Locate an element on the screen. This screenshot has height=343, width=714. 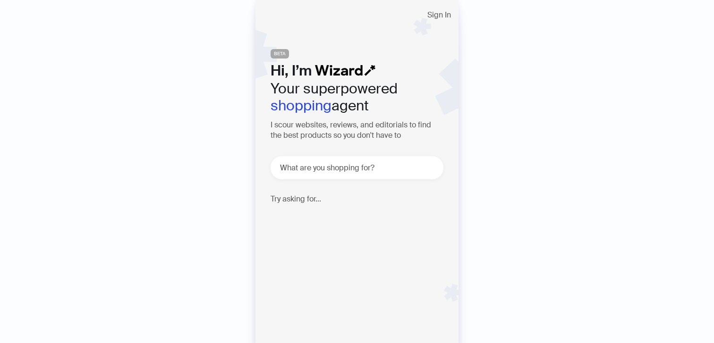
h3: I scour websites, reviews, and editorials to find the best products so you don't have to is located at coordinates (357, 130).